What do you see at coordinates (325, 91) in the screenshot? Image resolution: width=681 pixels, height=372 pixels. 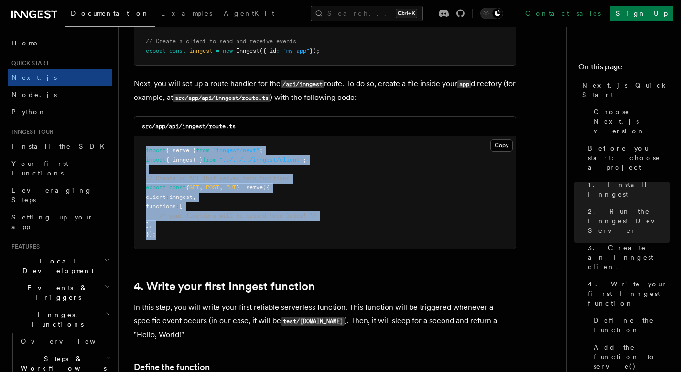 I see `p: Next, you will set up a route handler for the route. To do so, create a file inside your director...` at bounding box center [325, 91].